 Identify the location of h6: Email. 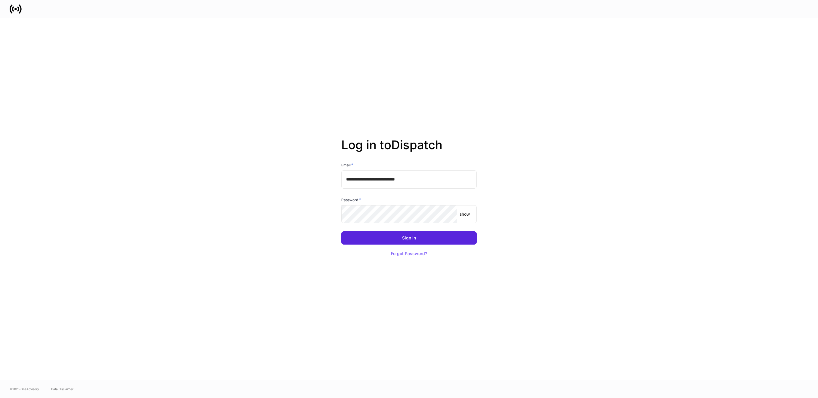
(347, 165).